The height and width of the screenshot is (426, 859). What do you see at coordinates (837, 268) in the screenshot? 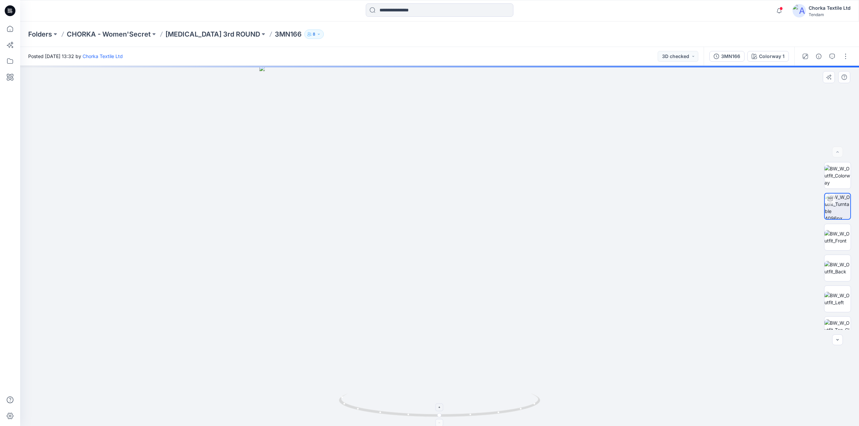
I see `img: BW_W_Outfit_Back` at bounding box center [837, 268].